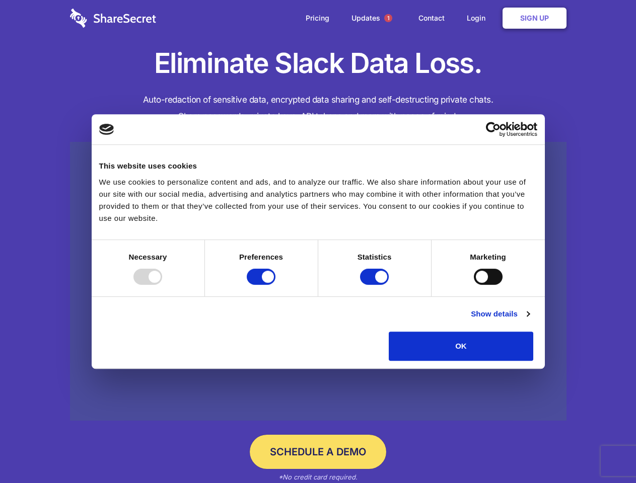 This screenshot has height=483, width=636. Describe the element at coordinates (318, 200) in the screenshot. I see `div: We use cookies to personalize content and ads, and to analyze our traffic. We also share informat...` at that location.